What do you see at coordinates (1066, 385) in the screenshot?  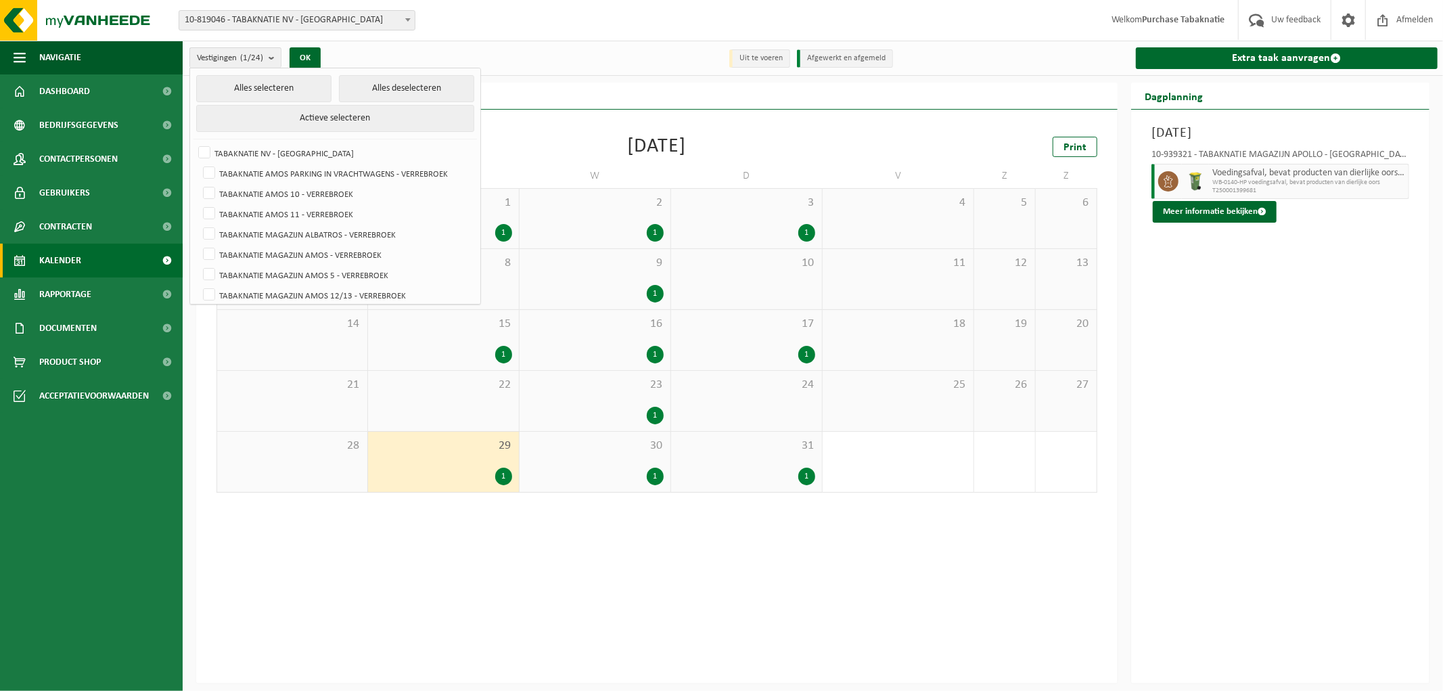 I see `span: 27` at bounding box center [1066, 385].